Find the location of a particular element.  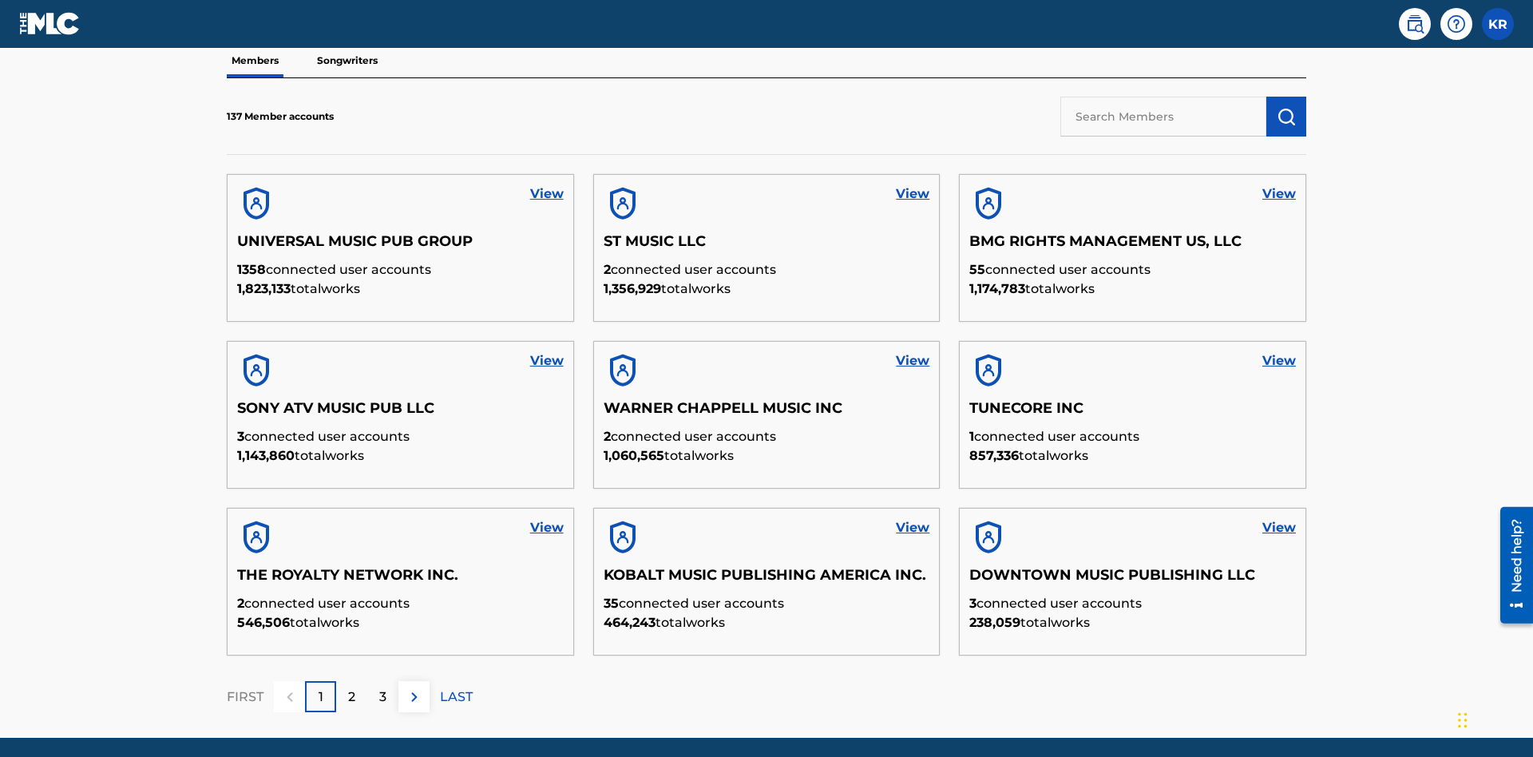

input: Search Members is located at coordinates (1163, 117).